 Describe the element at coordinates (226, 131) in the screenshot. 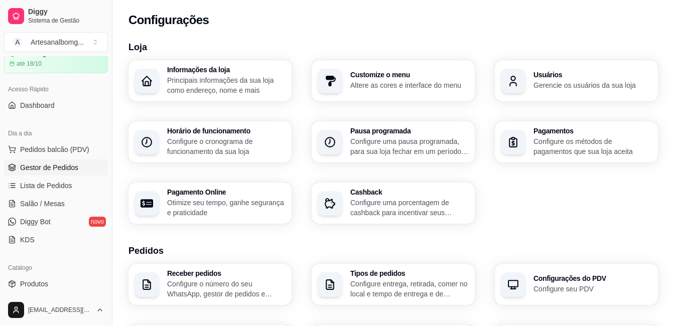

I see `h3: Horário de funcionamento` at that location.